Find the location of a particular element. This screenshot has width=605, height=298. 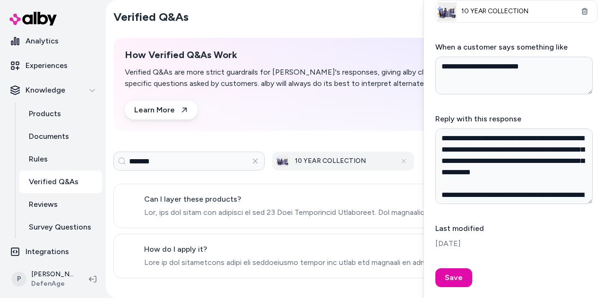

img: splendor-460_1_6.jpg is located at coordinates (283, 161).